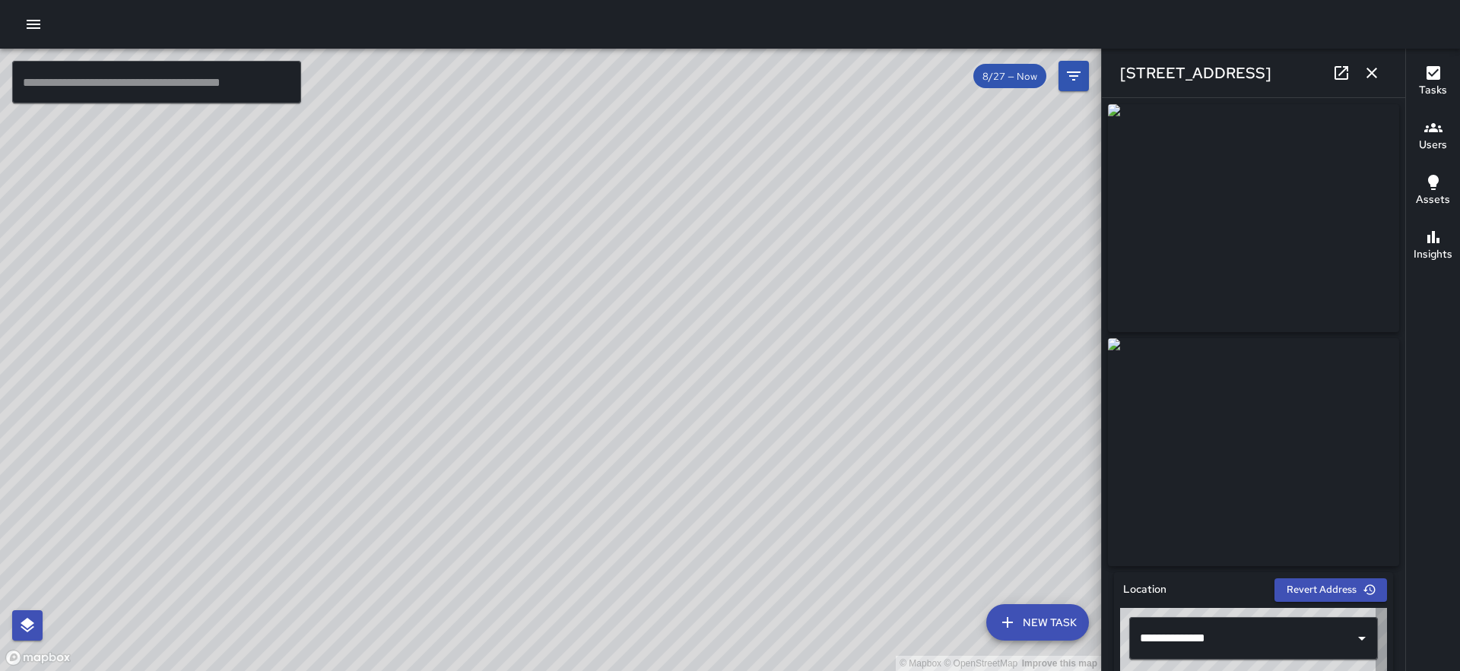 The height and width of the screenshot is (671, 1460). I want to click on button: Tasks, so click(1432, 82).